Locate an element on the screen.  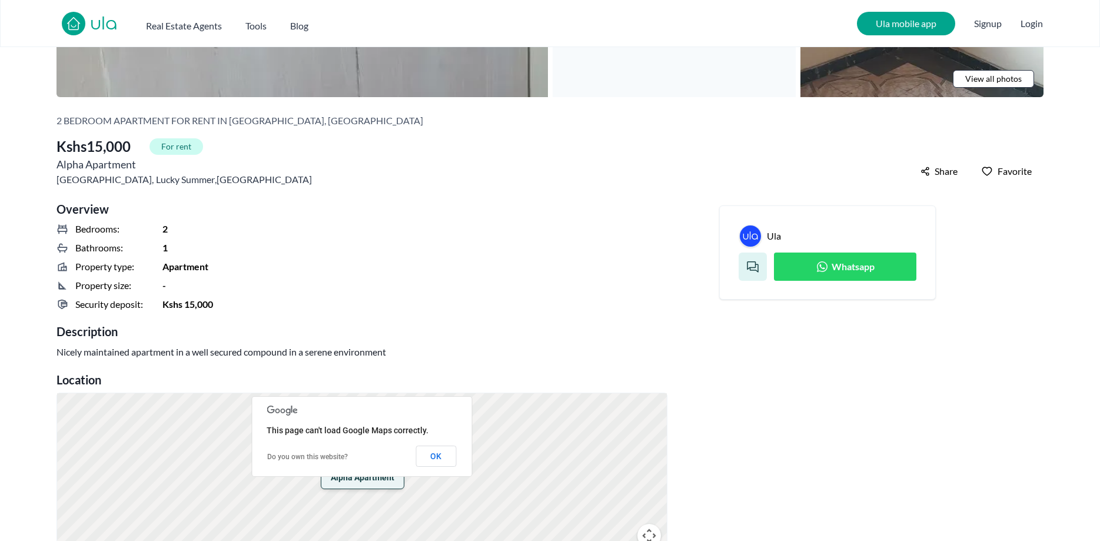
span: Whatsapp is located at coordinates (853, 267).